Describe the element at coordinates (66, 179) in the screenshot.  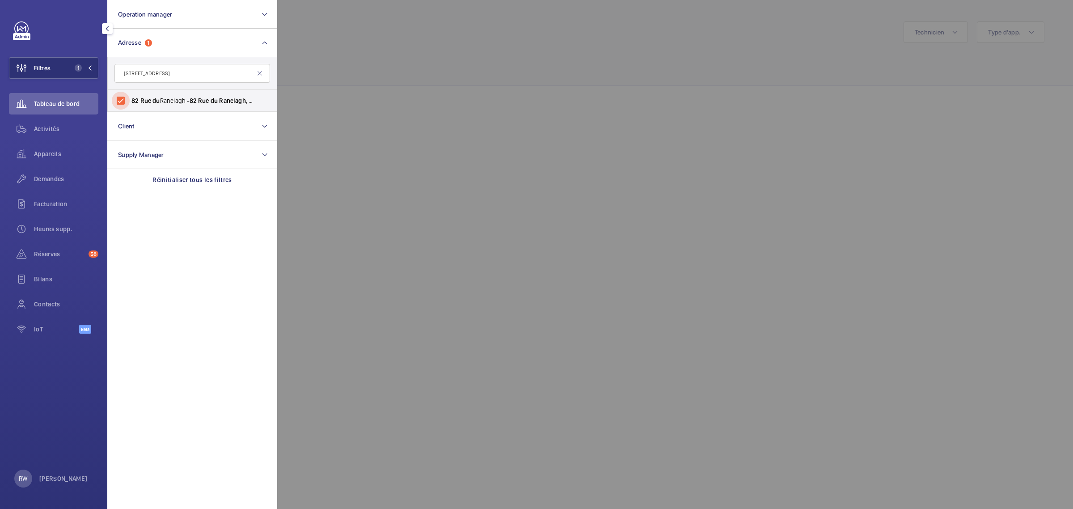
I see `span: Demandes` at that location.